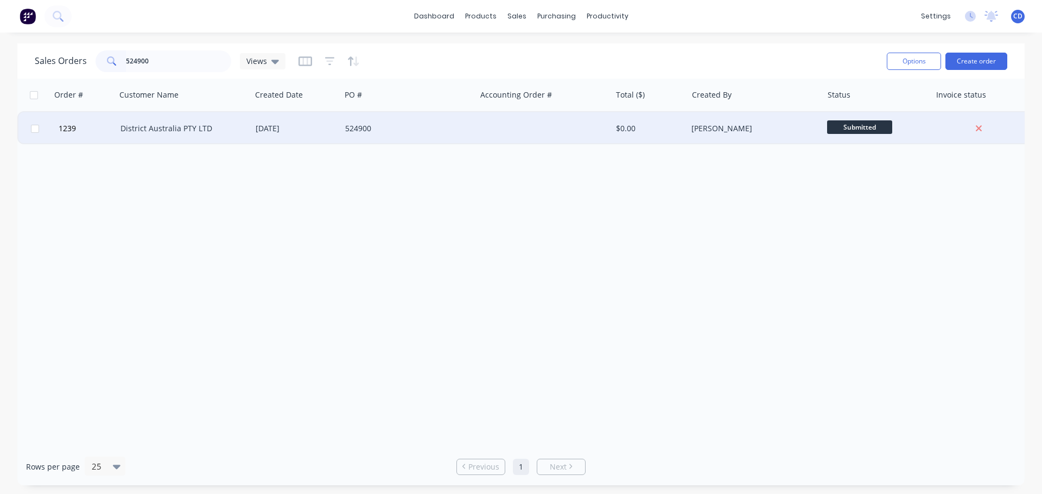  Describe the element at coordinates (935, 16) in the screenshot. I see `div: settings` at that location.